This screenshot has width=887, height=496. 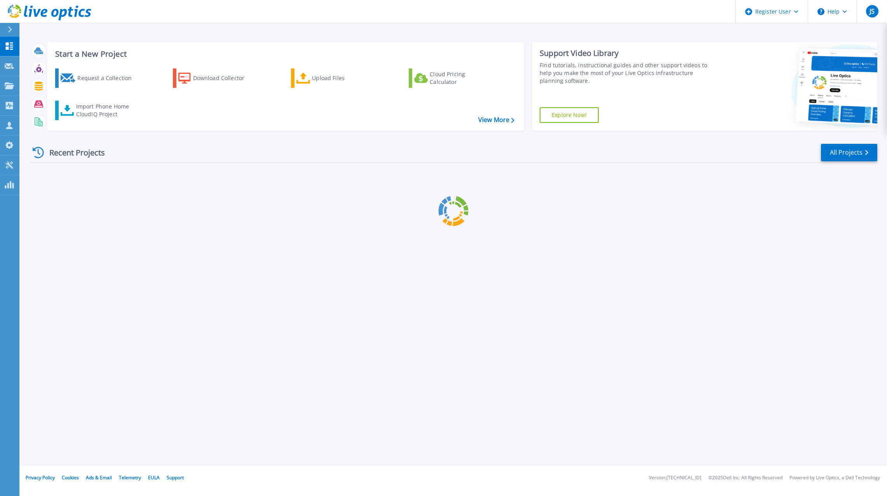 What do you see at coordinates (871, 11) in the screenshot?
I see `span: JS` at bounding box center [871, 11].